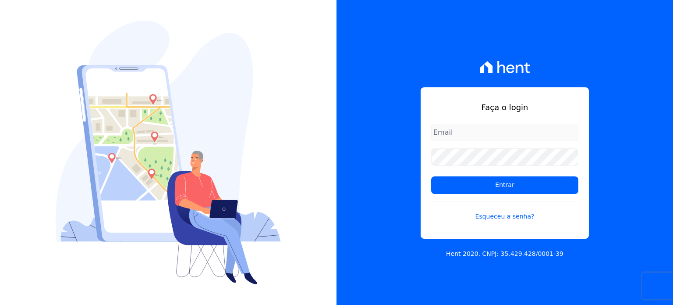  I want to click on p: Hent 2020. CNPJ: 35.429.428/0001-39, so click(505, 253).